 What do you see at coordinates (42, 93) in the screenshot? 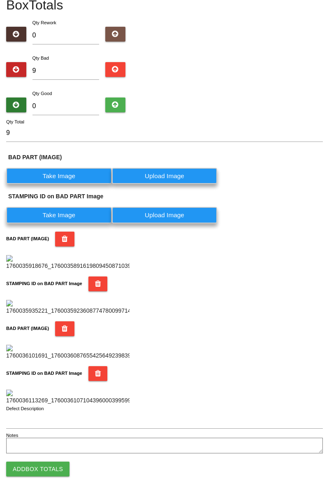
I see `label: Qty Good` at bounding box center [42, 93].